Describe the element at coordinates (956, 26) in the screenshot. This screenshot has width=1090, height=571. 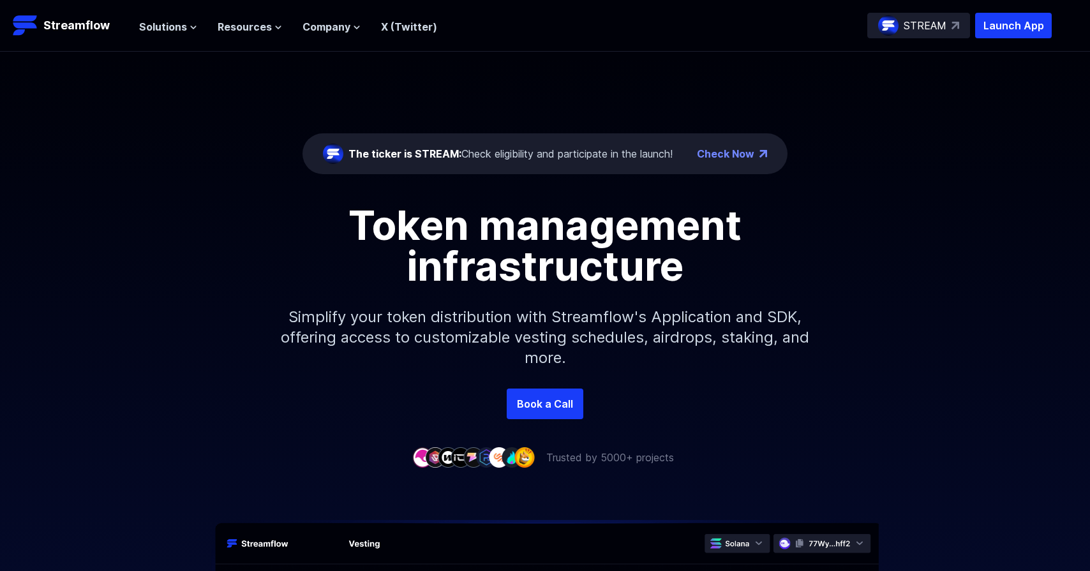
I see `img: top-right-arrow.svg` at that location.